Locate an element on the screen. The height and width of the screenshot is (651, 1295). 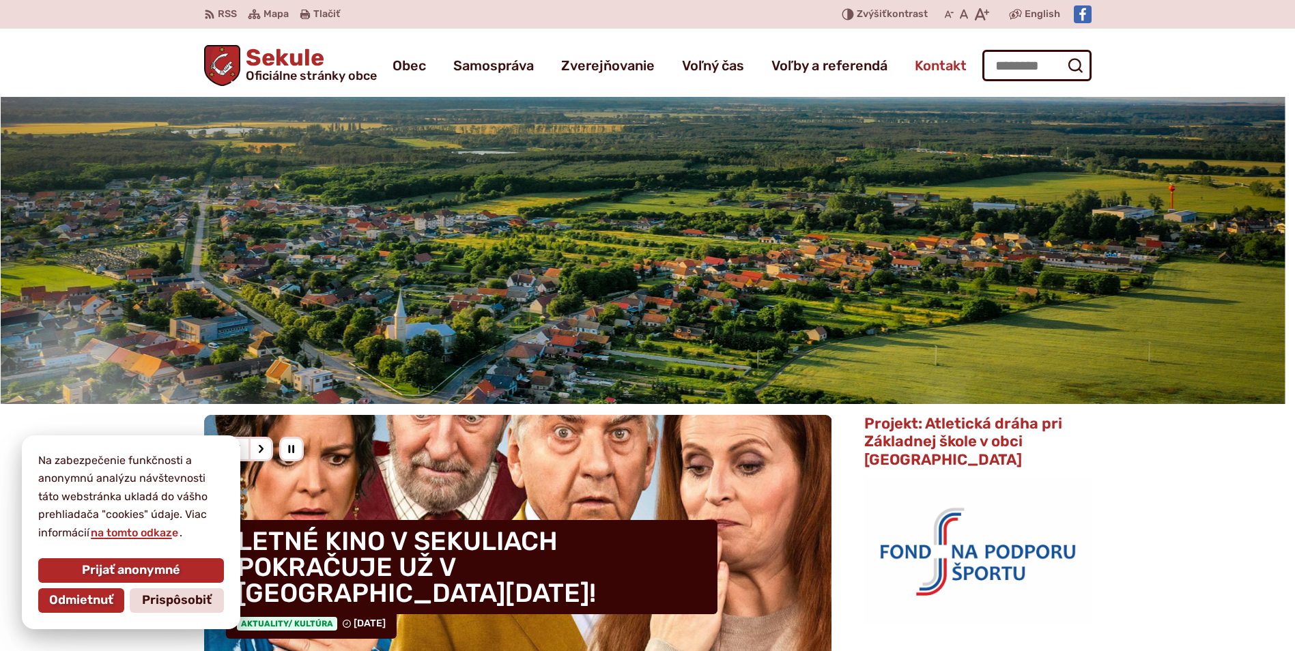
a: Voľby a referendá is located at coordinates (829, 66).